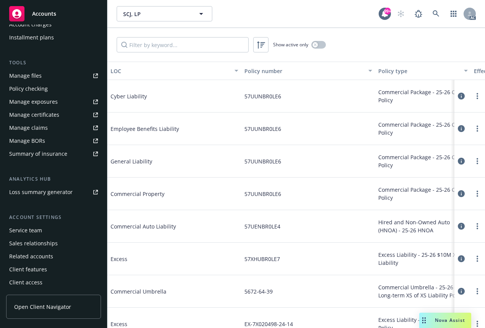 This screenshot has height=328, width=485. What do you see at coordinates (168, 161) in the screenshot?
I see `span: General Liability` at bounding box center [168, 161].